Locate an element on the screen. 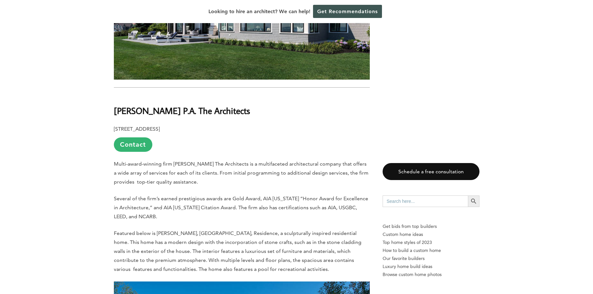  a: Custom home ideas is located at coordinates (431, 234).